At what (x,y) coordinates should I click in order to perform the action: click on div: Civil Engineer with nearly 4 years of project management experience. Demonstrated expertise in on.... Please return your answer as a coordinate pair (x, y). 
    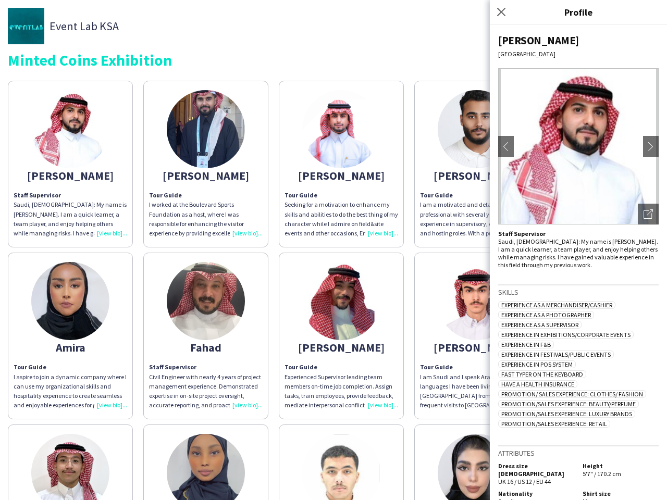
    Looking at the image, I should click on (206, 391).